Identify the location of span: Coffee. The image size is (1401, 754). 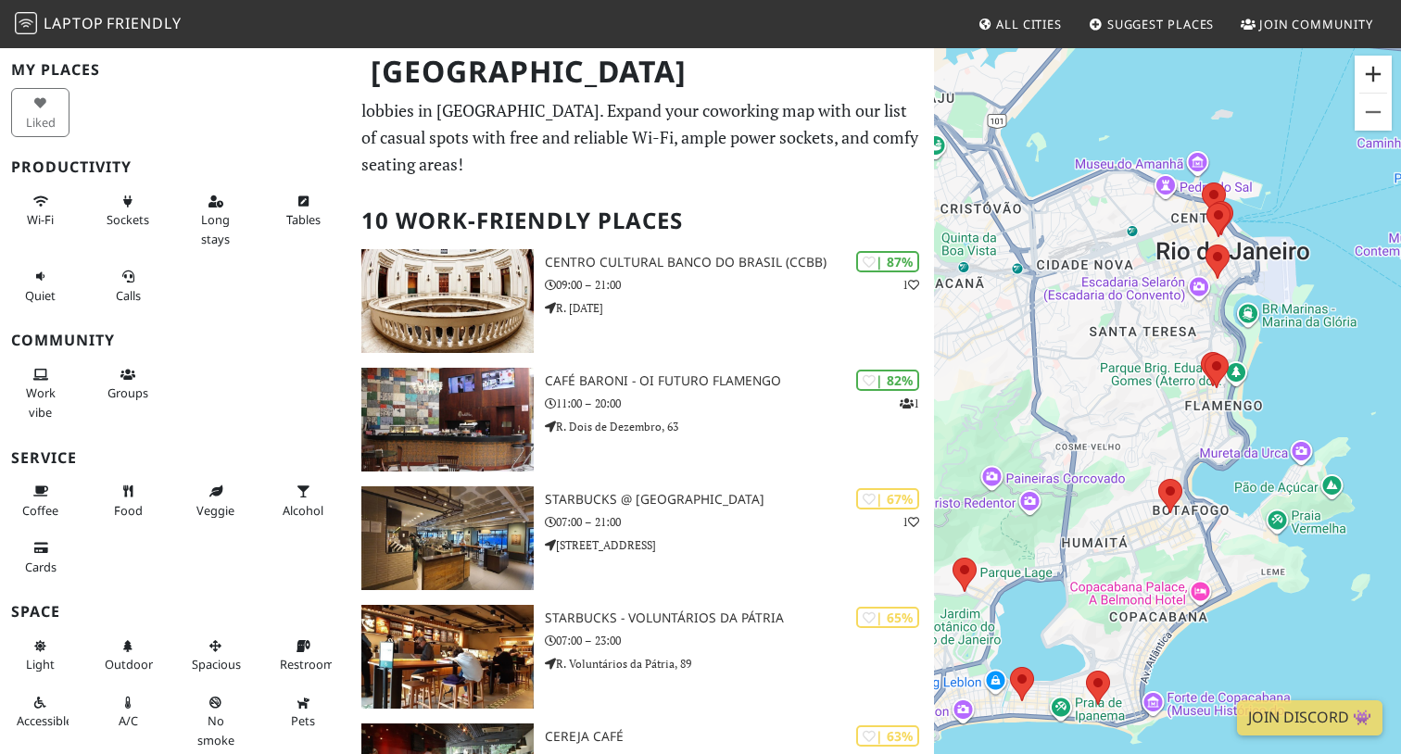
(40, 510).